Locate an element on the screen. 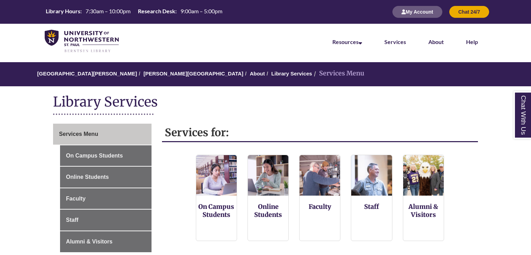 The image size is (531, 255). h2: Services for: is located at coordinates (320, 133).